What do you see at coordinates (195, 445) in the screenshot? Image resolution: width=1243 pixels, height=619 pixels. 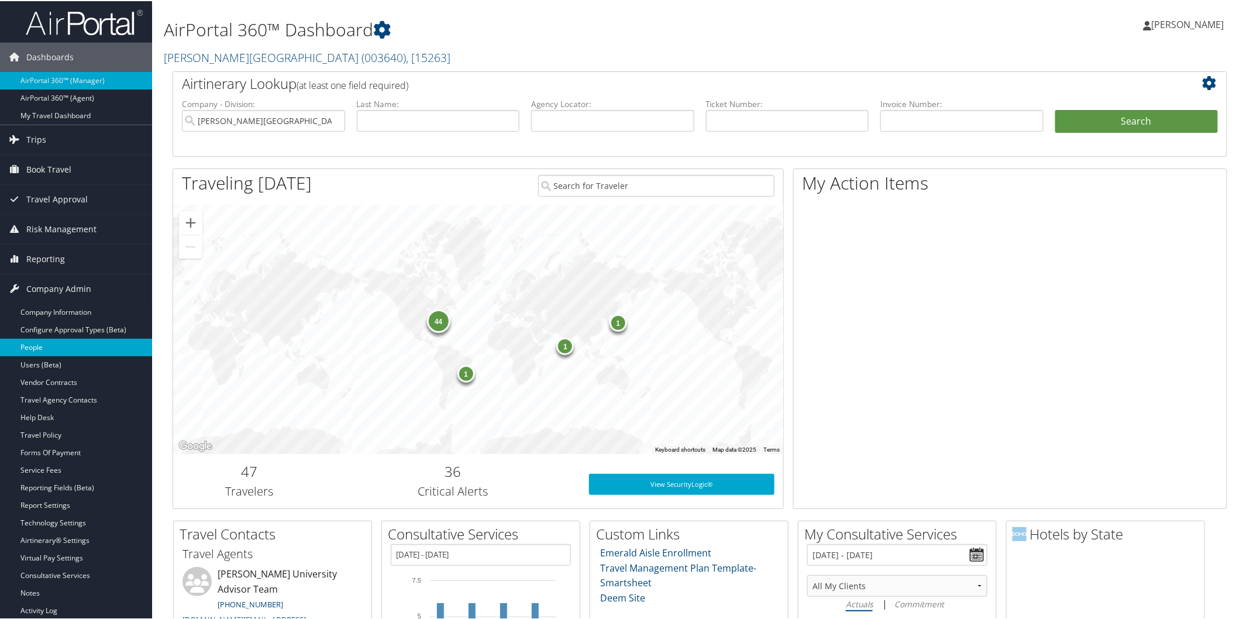 I see `img: Google` at bounding box center [195, 445].